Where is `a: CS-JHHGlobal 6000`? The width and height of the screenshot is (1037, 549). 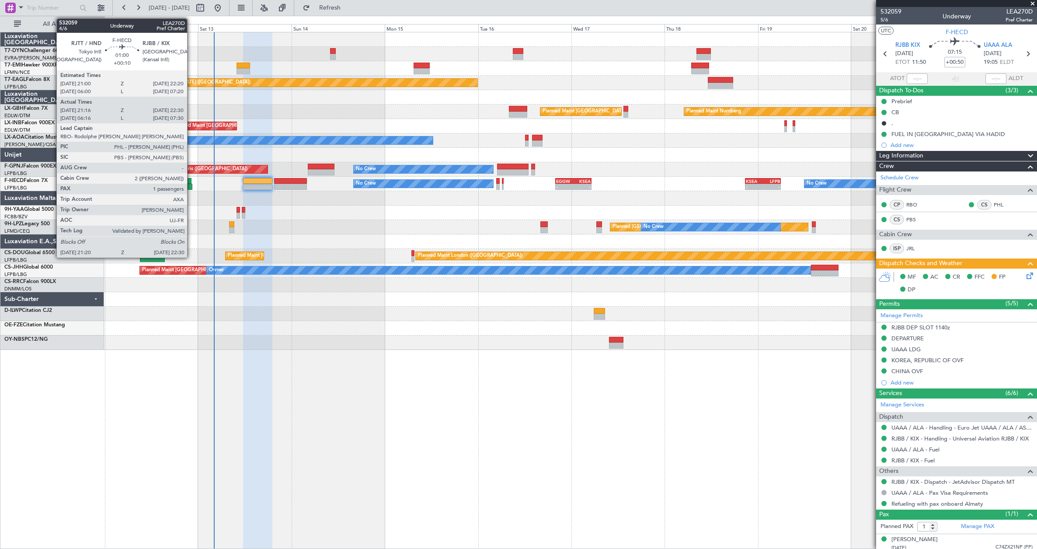
a: CS-JHHGlobal 6000 is located at coordinates (28, 267).